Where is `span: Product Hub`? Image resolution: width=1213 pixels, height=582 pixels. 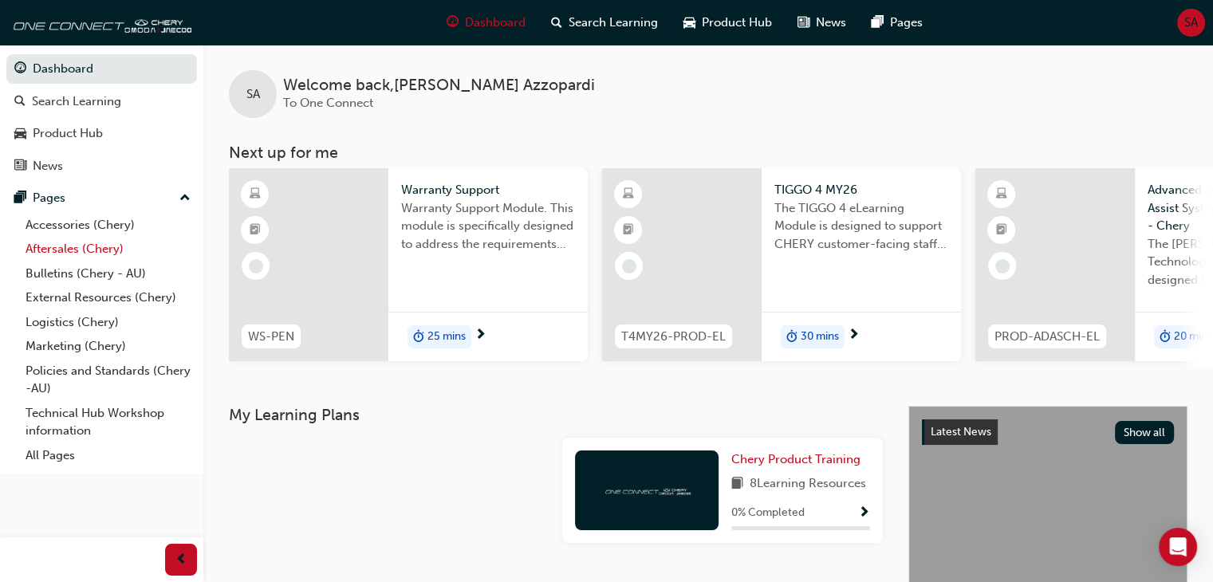
span: Product Hub is located at coordinates (737, 22).